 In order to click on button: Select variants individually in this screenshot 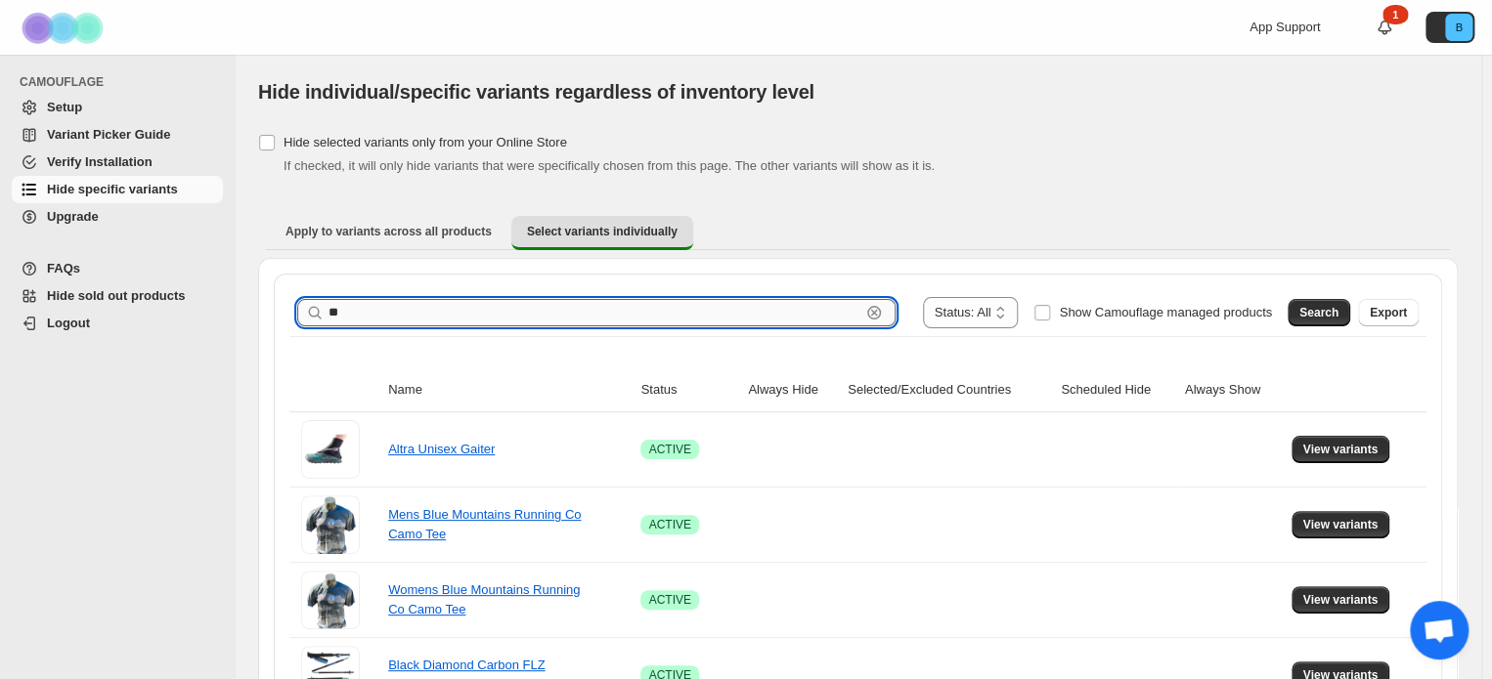, I will do `click(602, 233)`.